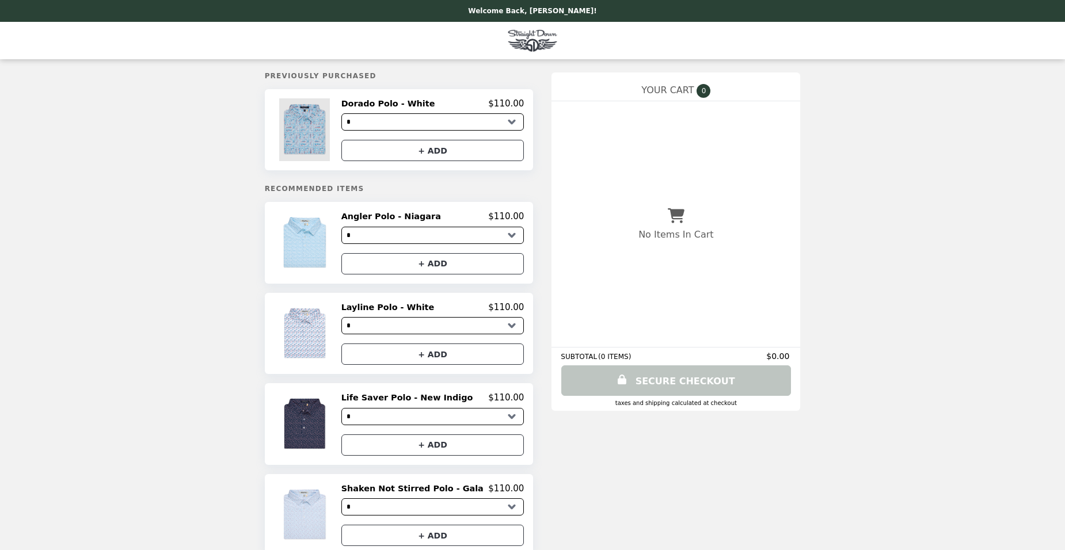  Describe the element at coordinates (390, 307) in the screenshot. I see `h2: Layline Polo - White` at that location.